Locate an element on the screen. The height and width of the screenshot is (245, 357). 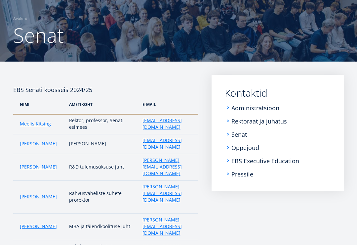
th: AMetikoht is located at coordinates (103, 104).